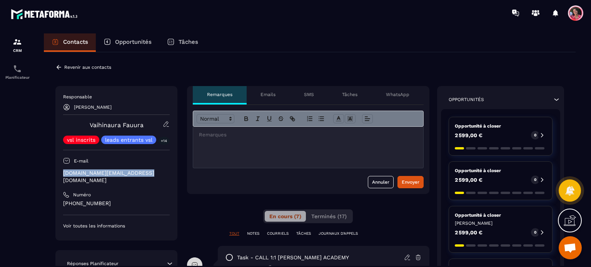  I want to click on p: +14, so click(164, 141).